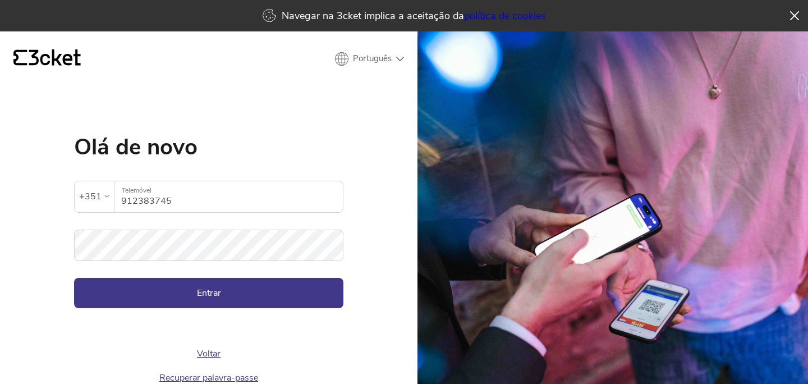 This screenshot has width=808, height=384. What do you see at coordinates (209, 353) in the screenshot?
I see `a: Voltar` at bounding box center [209, 353].